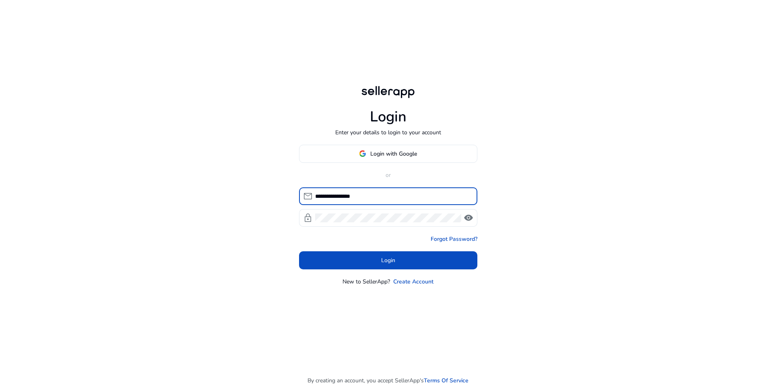  What do you see at coordinates (388, 260) in the screenshot?
I see `span: Login` at bounding box center [388, 260].